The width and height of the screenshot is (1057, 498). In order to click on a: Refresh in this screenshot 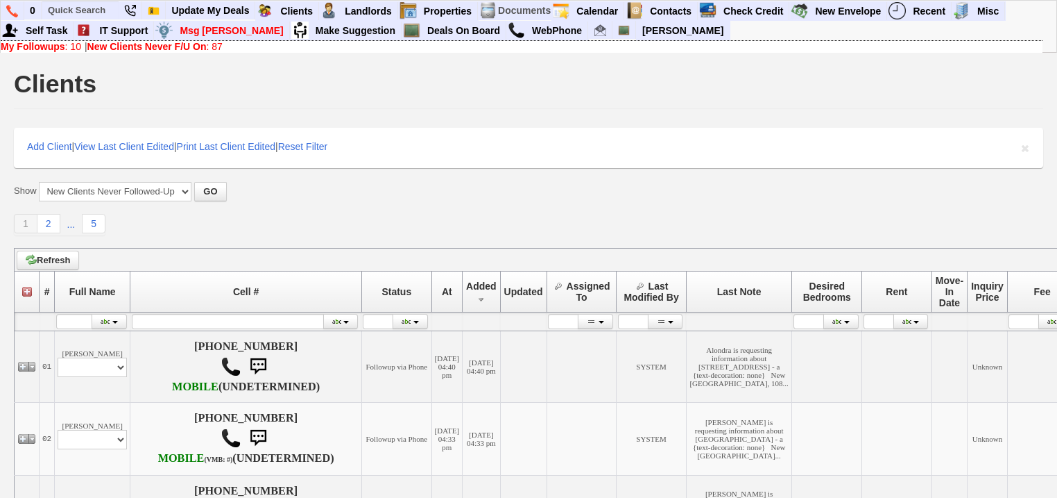, I will do `click(48, 260)`.